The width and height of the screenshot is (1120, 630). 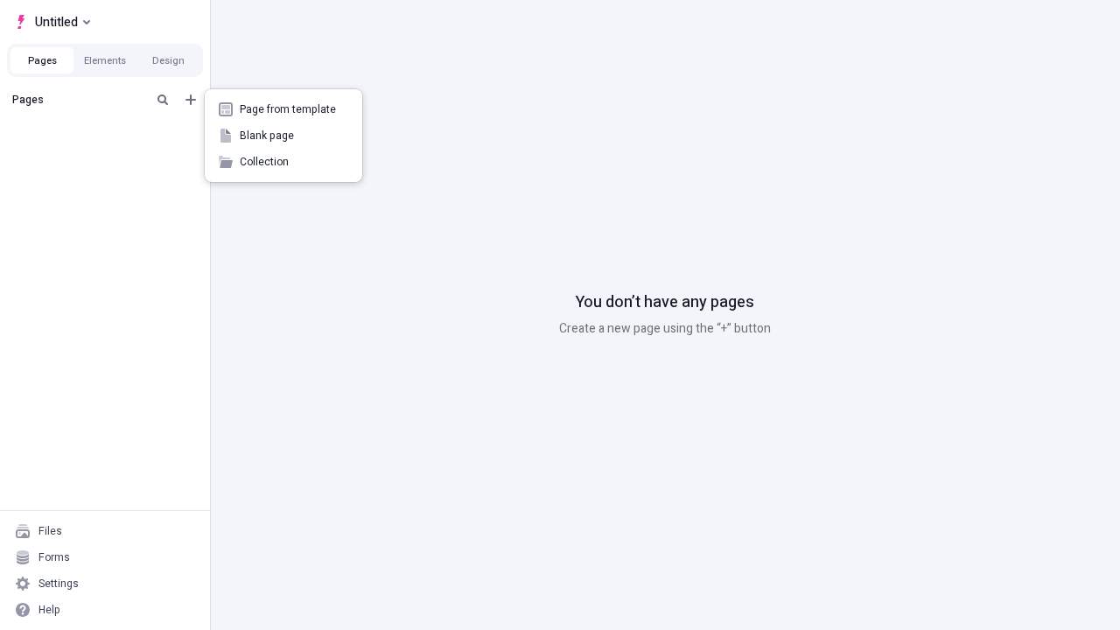 I want to click on div: Forms, so click(x=54, y=558).